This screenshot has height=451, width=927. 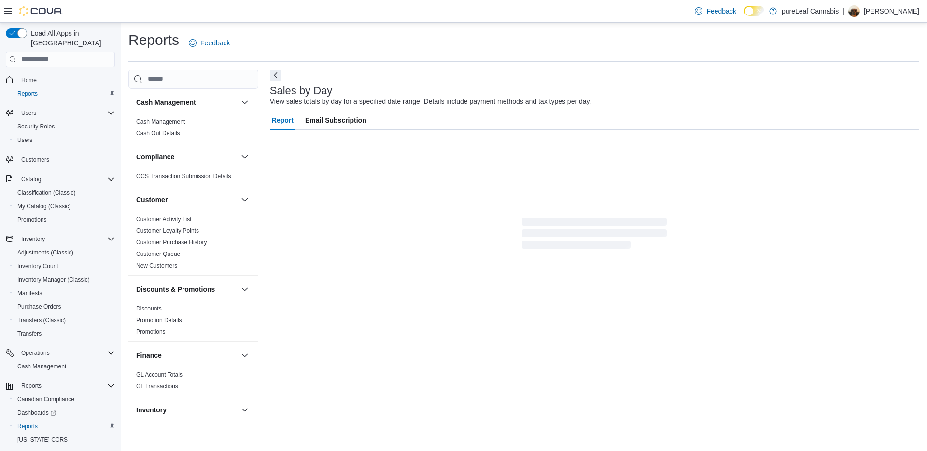 What do you see at coordinates (42, 366) in the screenshot?
I see `a: Cash Management` at bounding box center [42, 366].